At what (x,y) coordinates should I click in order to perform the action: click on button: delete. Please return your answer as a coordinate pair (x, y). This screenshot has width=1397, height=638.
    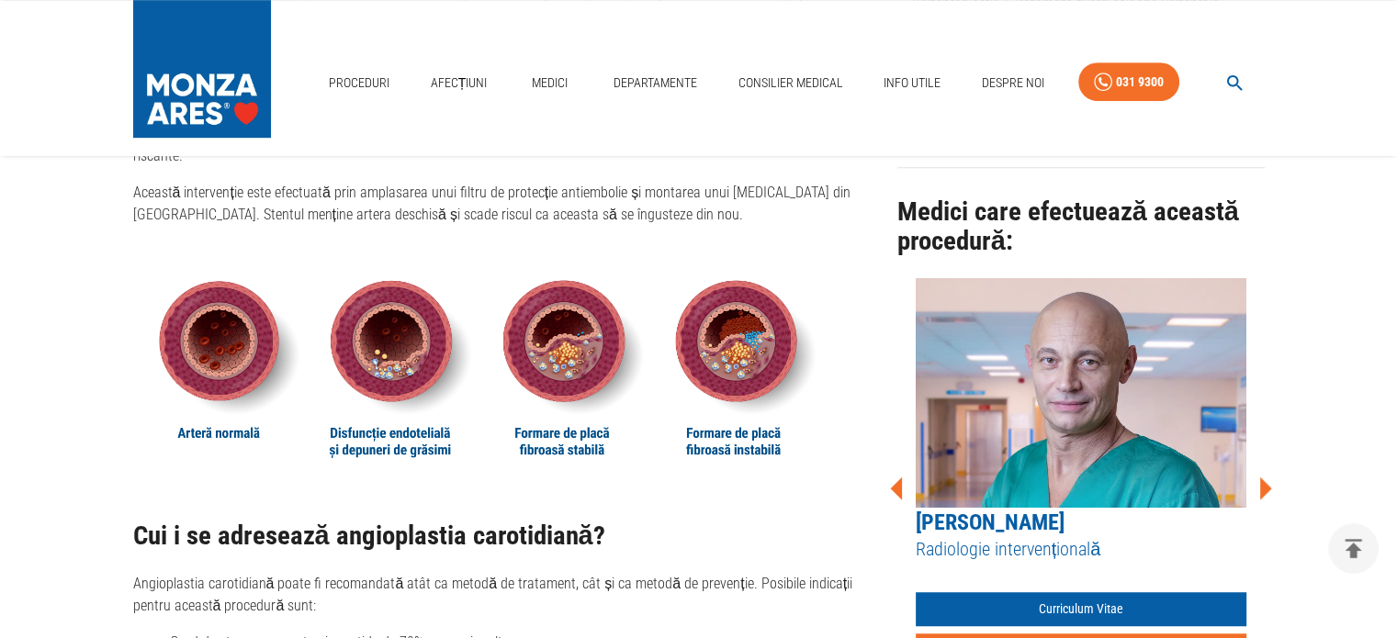
    Looking at the image, I should click on (1353, 548).